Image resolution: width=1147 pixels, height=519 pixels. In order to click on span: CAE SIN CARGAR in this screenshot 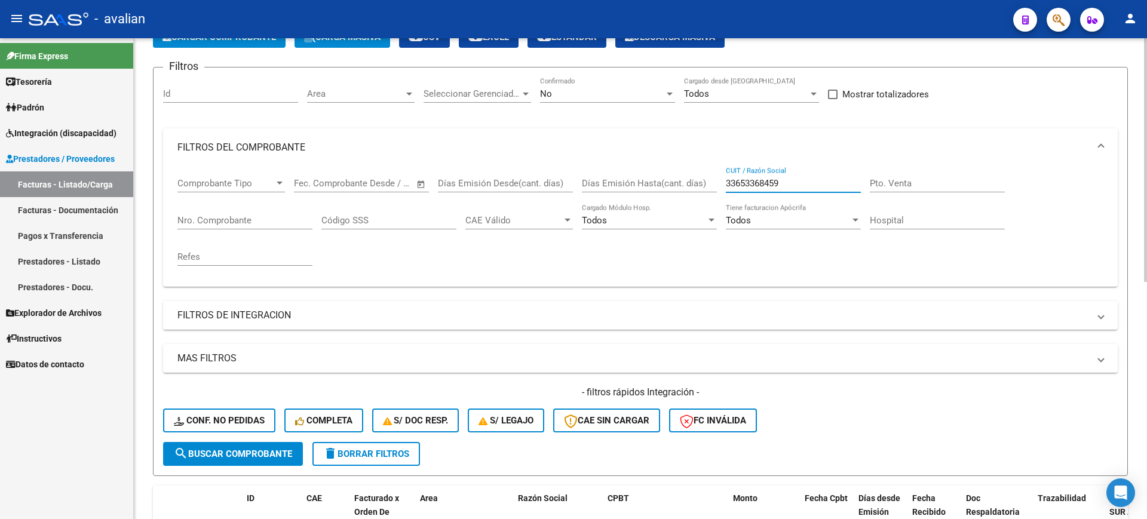, I will do `click(606, 420)`.